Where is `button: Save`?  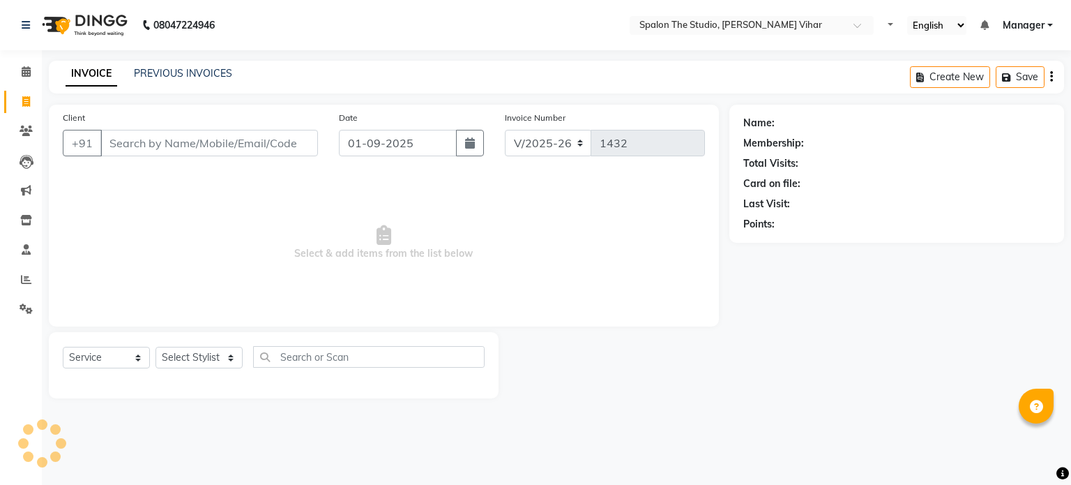 button: Save is located at coordinates (1020, 77).